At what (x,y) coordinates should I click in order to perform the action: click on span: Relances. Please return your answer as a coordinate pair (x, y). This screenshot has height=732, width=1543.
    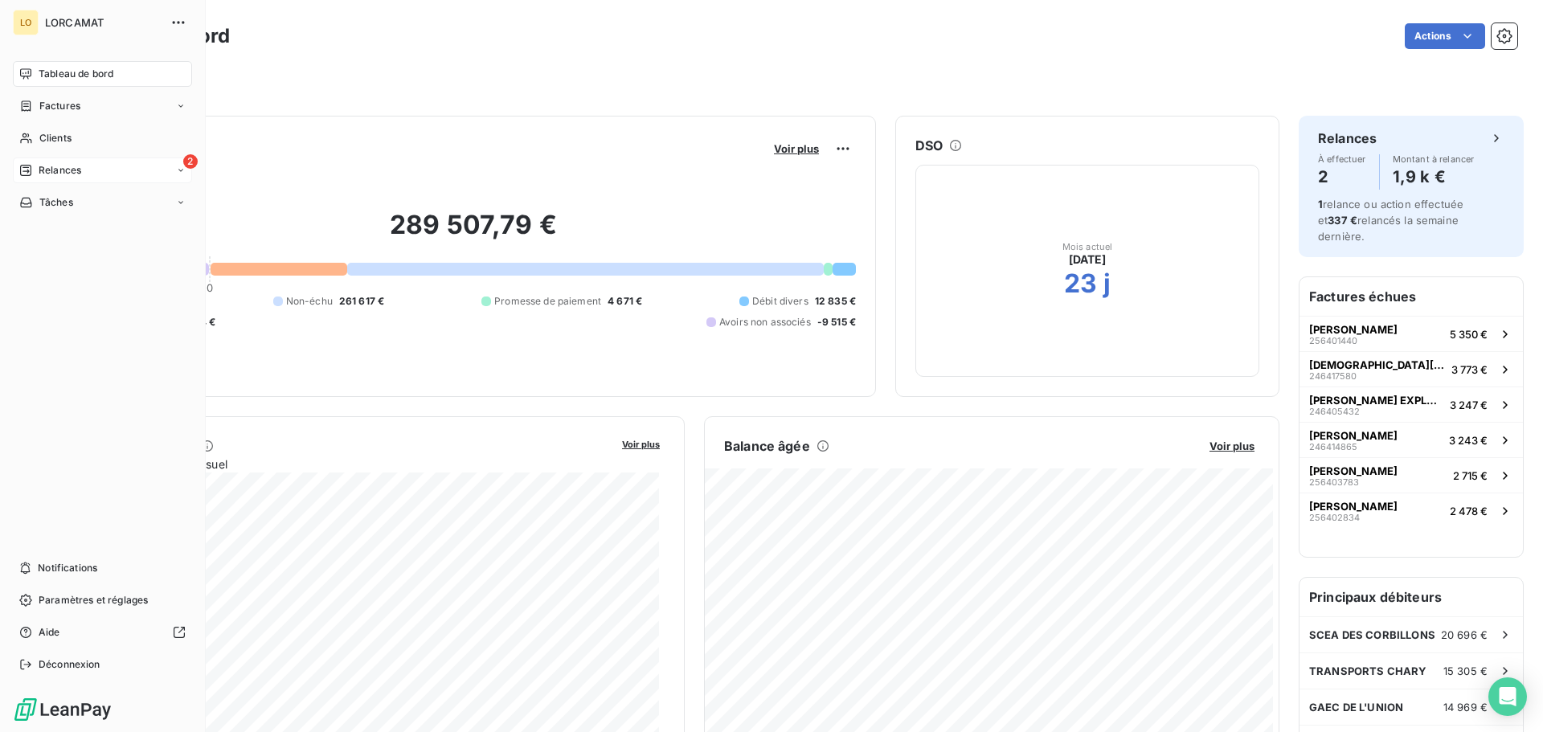
    Looking at the image, I should click on (59, 170).